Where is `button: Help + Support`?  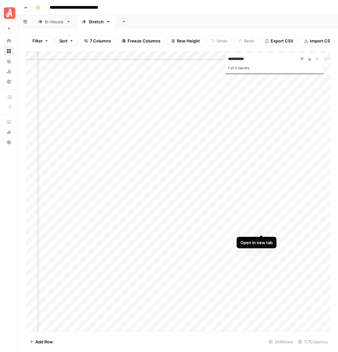 button: Help + Support is located at coordinates (9, 142).